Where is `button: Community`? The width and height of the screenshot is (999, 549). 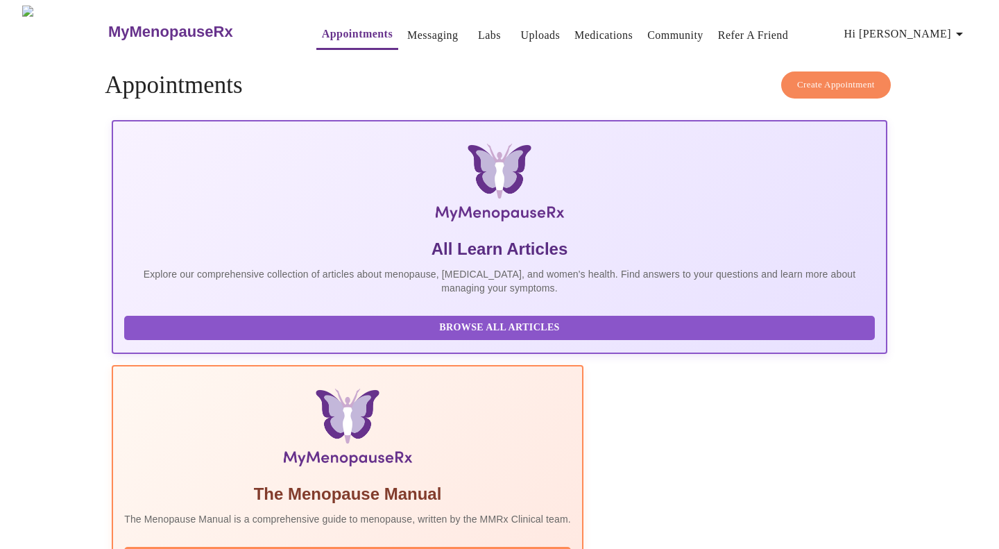
button: Community is located at coordinates (675, 35).